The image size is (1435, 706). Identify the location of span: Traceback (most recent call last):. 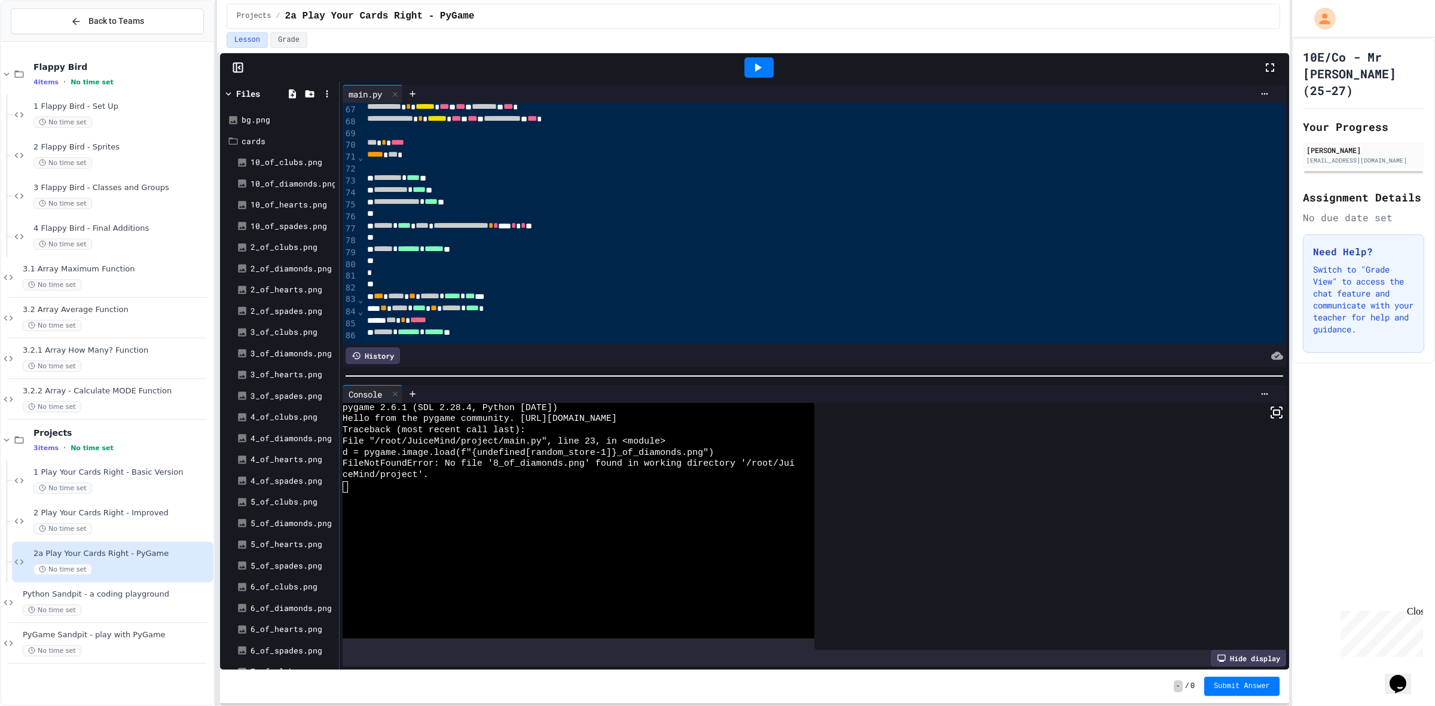
(434, 430).